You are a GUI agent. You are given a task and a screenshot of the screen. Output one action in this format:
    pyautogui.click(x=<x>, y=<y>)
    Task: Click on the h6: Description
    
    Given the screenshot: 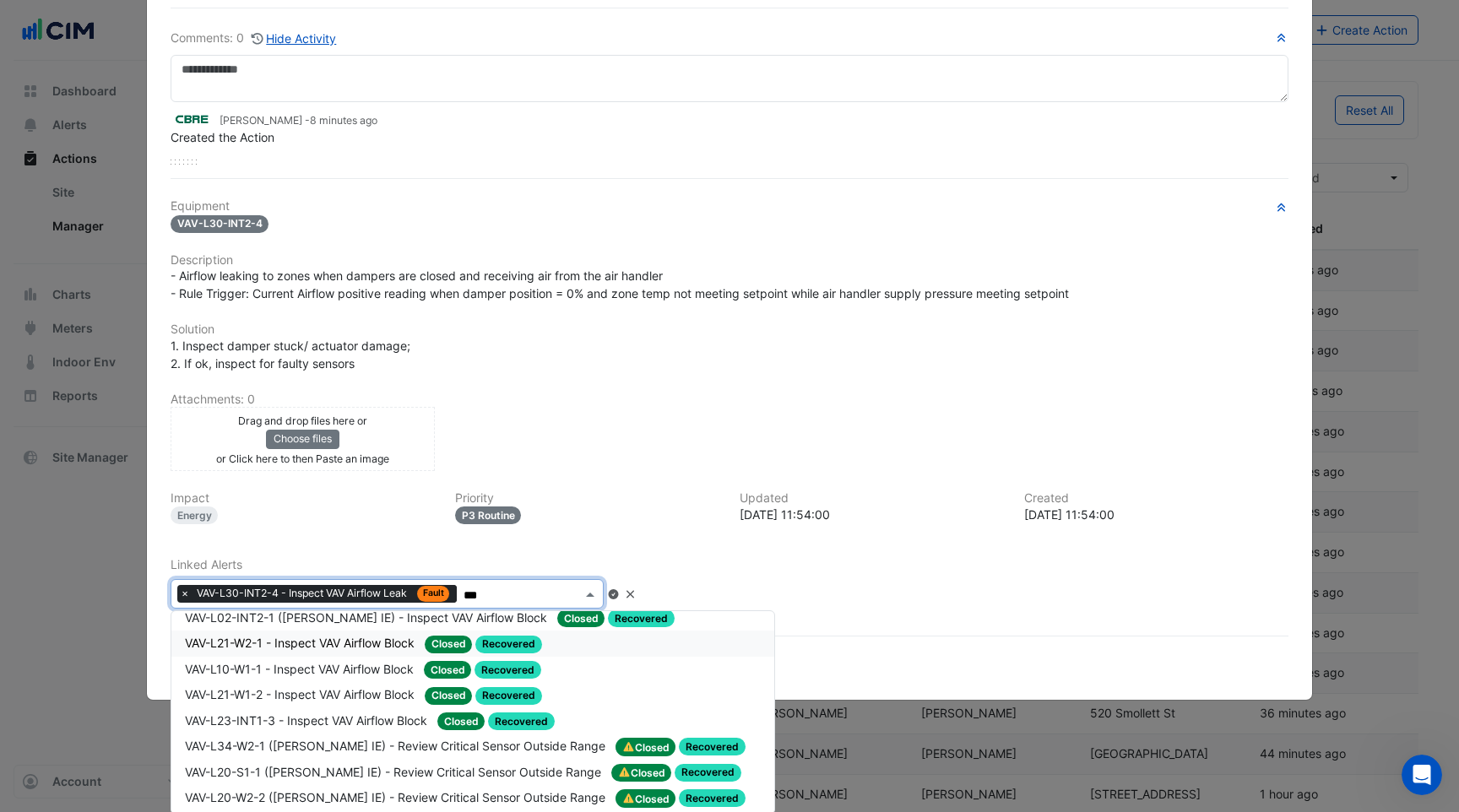 What is the action you would take?
    pyautogui.click(x=730, y=260)
    